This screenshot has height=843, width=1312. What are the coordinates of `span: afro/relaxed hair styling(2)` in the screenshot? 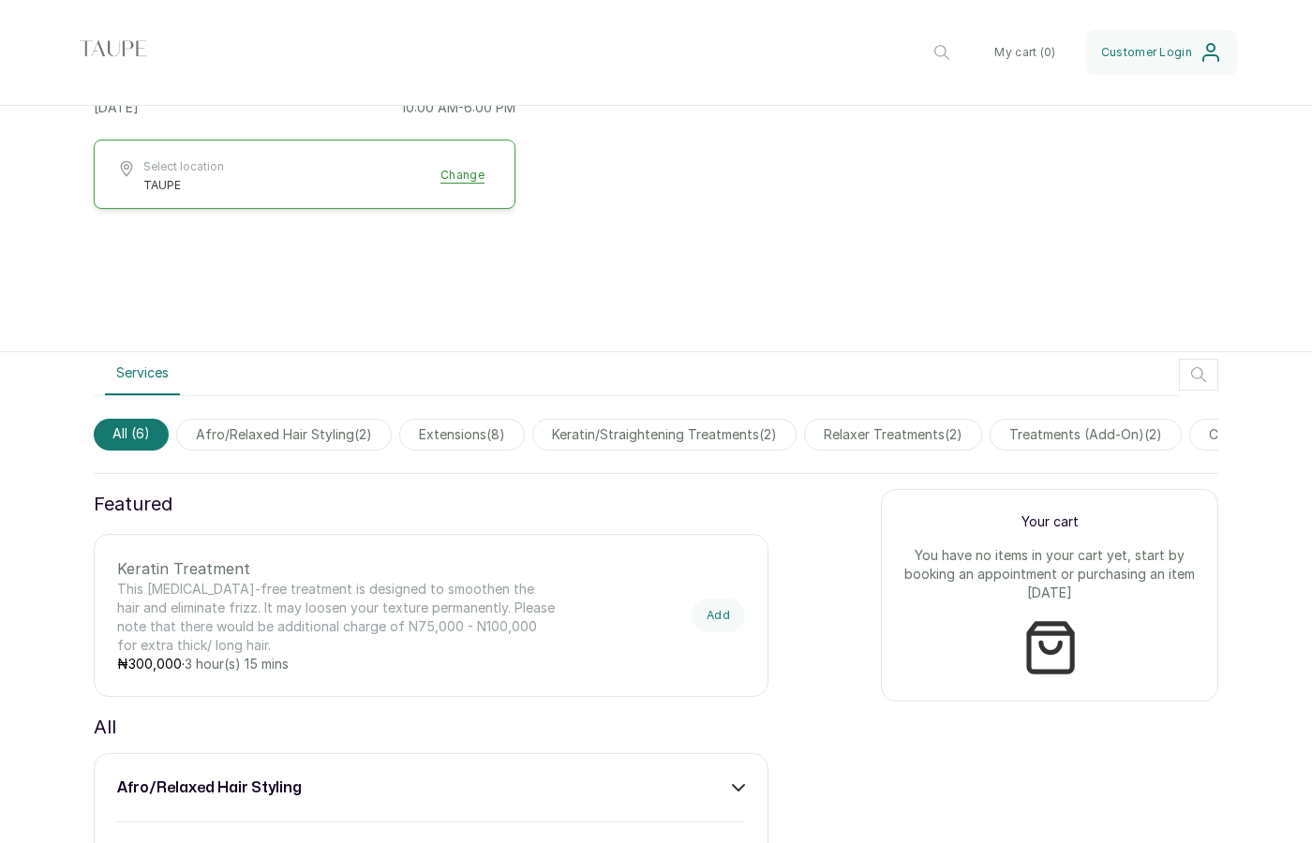 It's located at (284, 435).